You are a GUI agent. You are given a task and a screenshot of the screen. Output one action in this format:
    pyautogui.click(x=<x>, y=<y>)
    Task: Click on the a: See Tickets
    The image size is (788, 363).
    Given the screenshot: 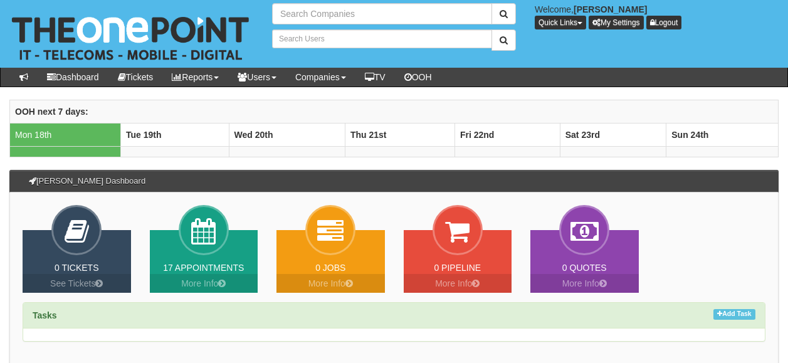 What is the action you would take?
    pyautogui.click(x=76, y=283)
    